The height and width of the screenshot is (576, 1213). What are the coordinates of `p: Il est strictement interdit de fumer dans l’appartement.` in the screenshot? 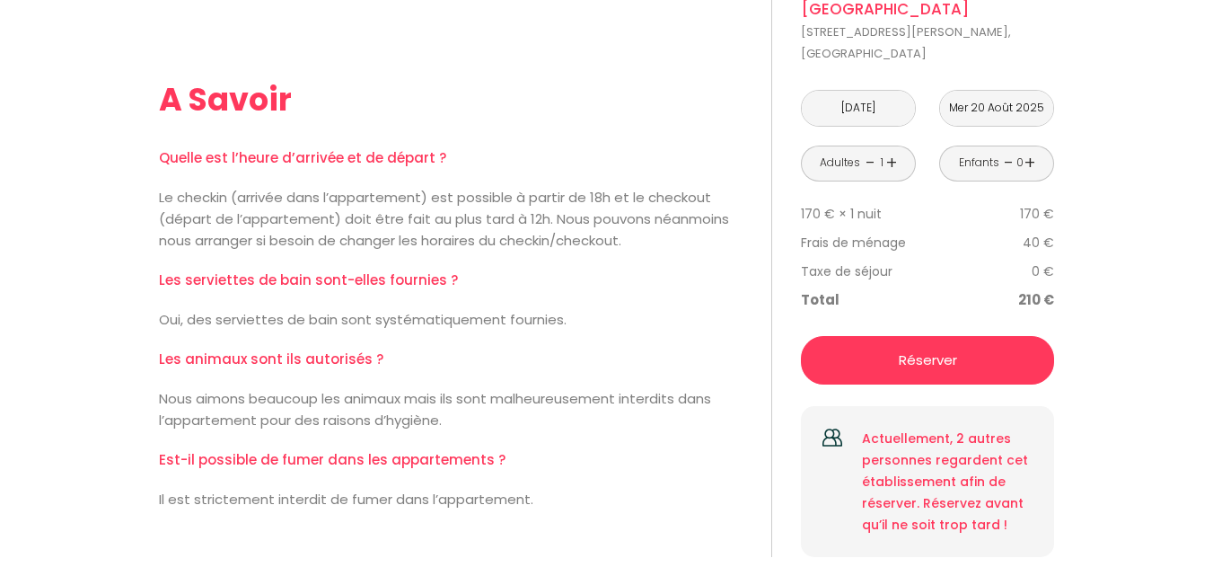 It's located at (454, 499).